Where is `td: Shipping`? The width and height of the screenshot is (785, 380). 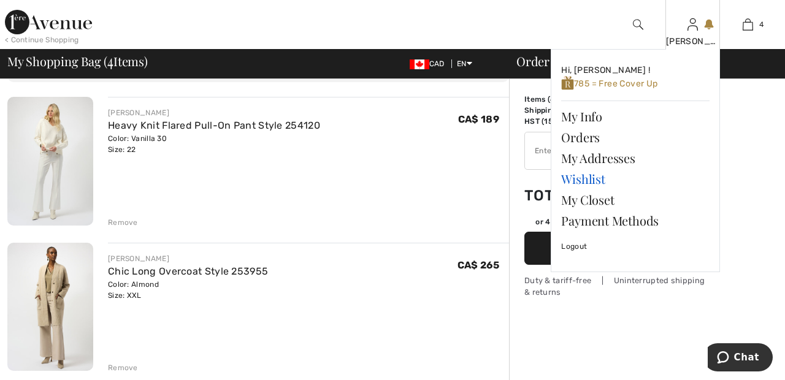 td: Shipping is located at coordinates (557, 110).